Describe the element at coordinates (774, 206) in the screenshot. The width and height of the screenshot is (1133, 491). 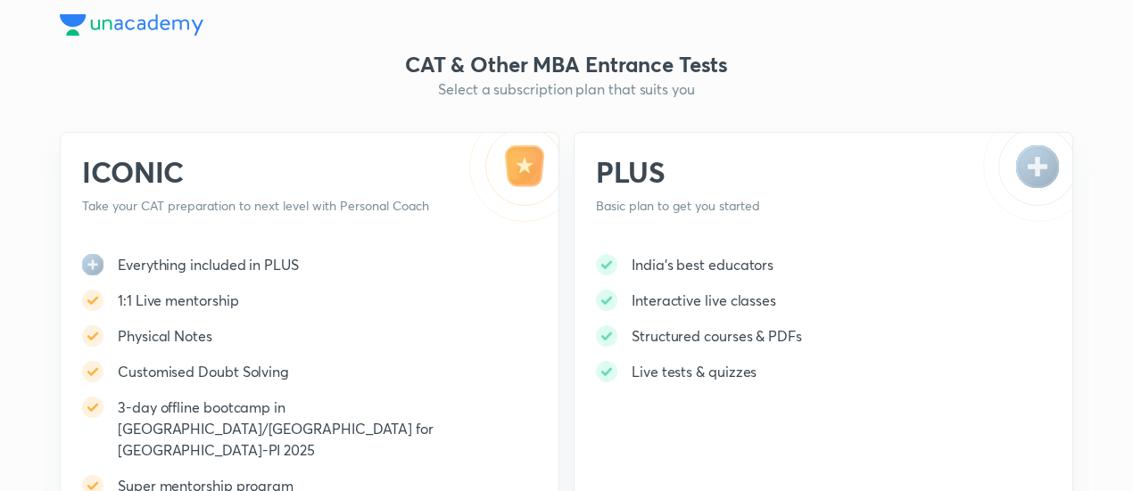
I see `p: Basic plan to get you started` at that location.